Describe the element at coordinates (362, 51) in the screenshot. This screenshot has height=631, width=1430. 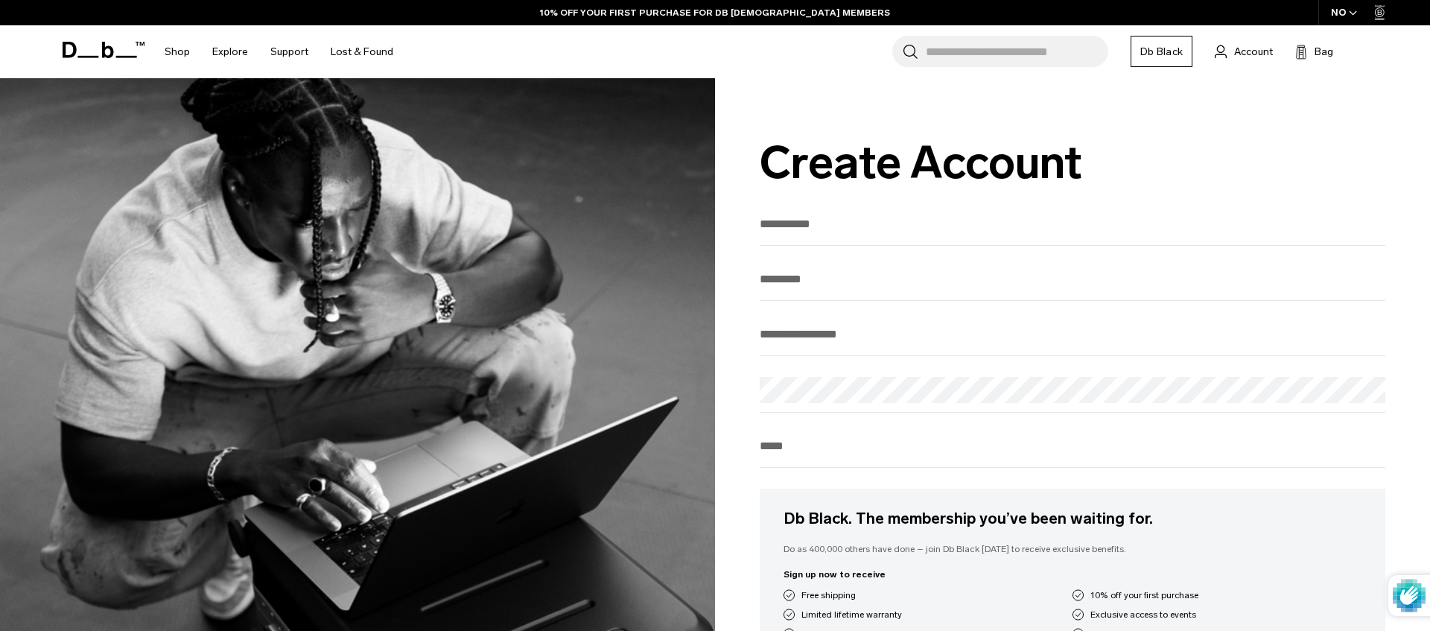
I see `a: Lost & Found` at that location.